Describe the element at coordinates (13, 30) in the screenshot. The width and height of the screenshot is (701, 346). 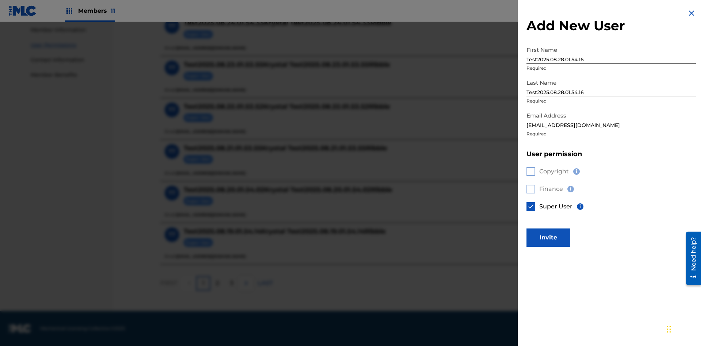
I see `div: Open Resource Center` at that location.